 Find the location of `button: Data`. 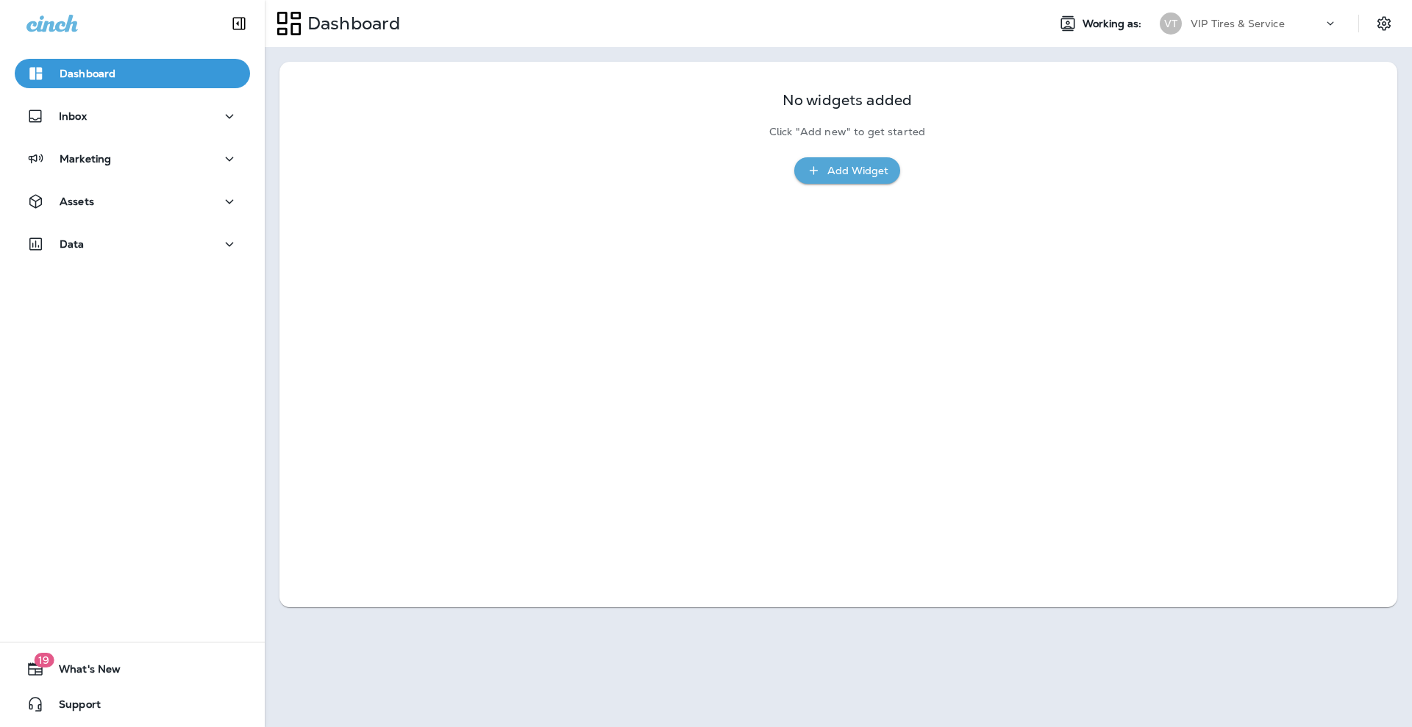

button: Data is located at coordinates (132, 244).